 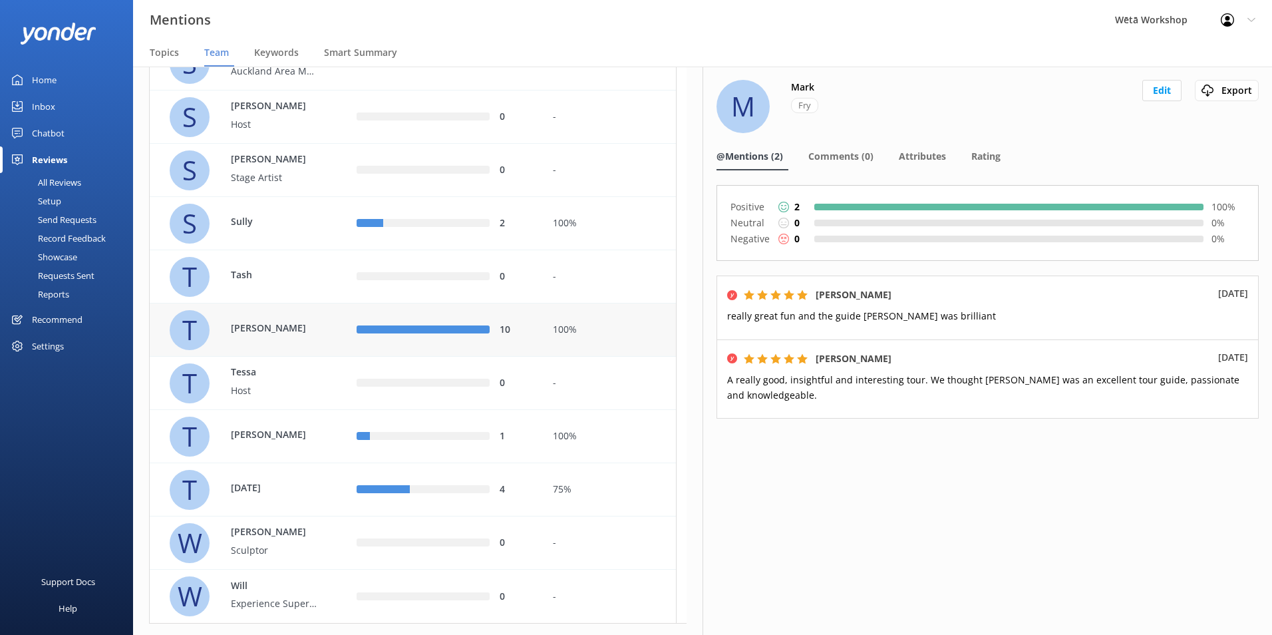 I want to click on a: Record Feedback, so click(x=71, y=238).